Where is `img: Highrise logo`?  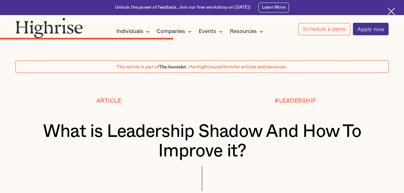 img: Highrise logo is located at coordinates (49, 28).